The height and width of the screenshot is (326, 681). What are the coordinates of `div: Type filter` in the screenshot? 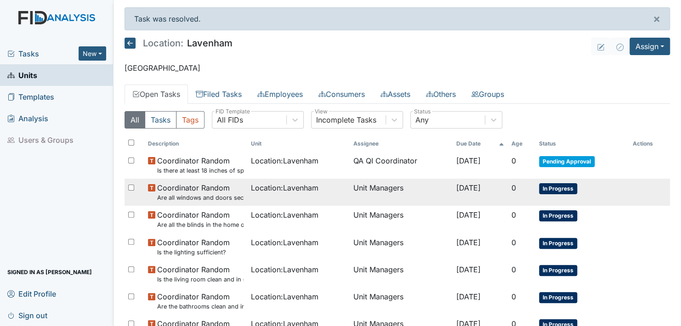 It's located at (164, 120).